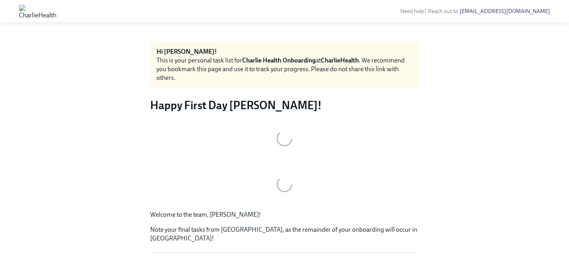 The height and width of the screenshot is (261, 569). Describe the element at coordinates (279, 60) in the screenshot. I see `strong: Charlie Health Onboarding` at that location.